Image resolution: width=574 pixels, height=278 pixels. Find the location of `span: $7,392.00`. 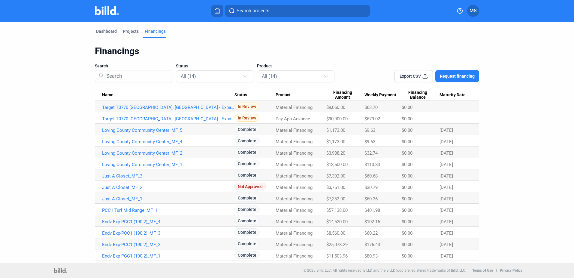

span: $7,392.00 is located at coordinates (336, 176).